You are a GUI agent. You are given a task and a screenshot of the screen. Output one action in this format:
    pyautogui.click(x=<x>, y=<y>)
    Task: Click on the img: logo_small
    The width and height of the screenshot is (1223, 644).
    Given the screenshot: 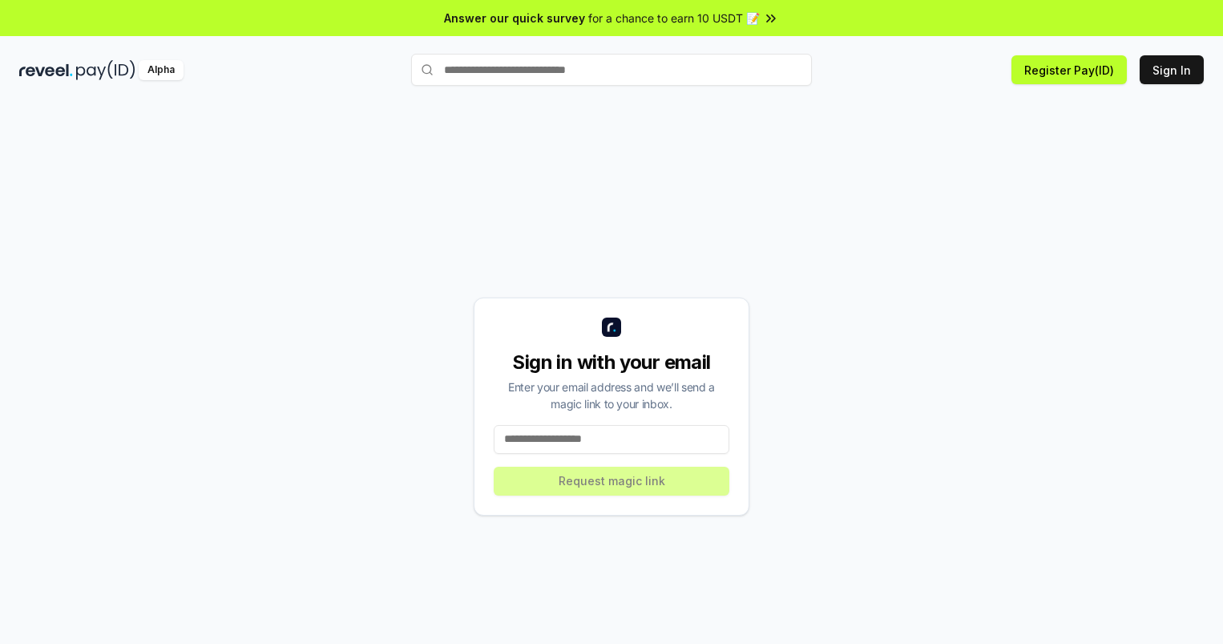 What is the action you would take?
    pyautogui.click(x=611, y=327)
    